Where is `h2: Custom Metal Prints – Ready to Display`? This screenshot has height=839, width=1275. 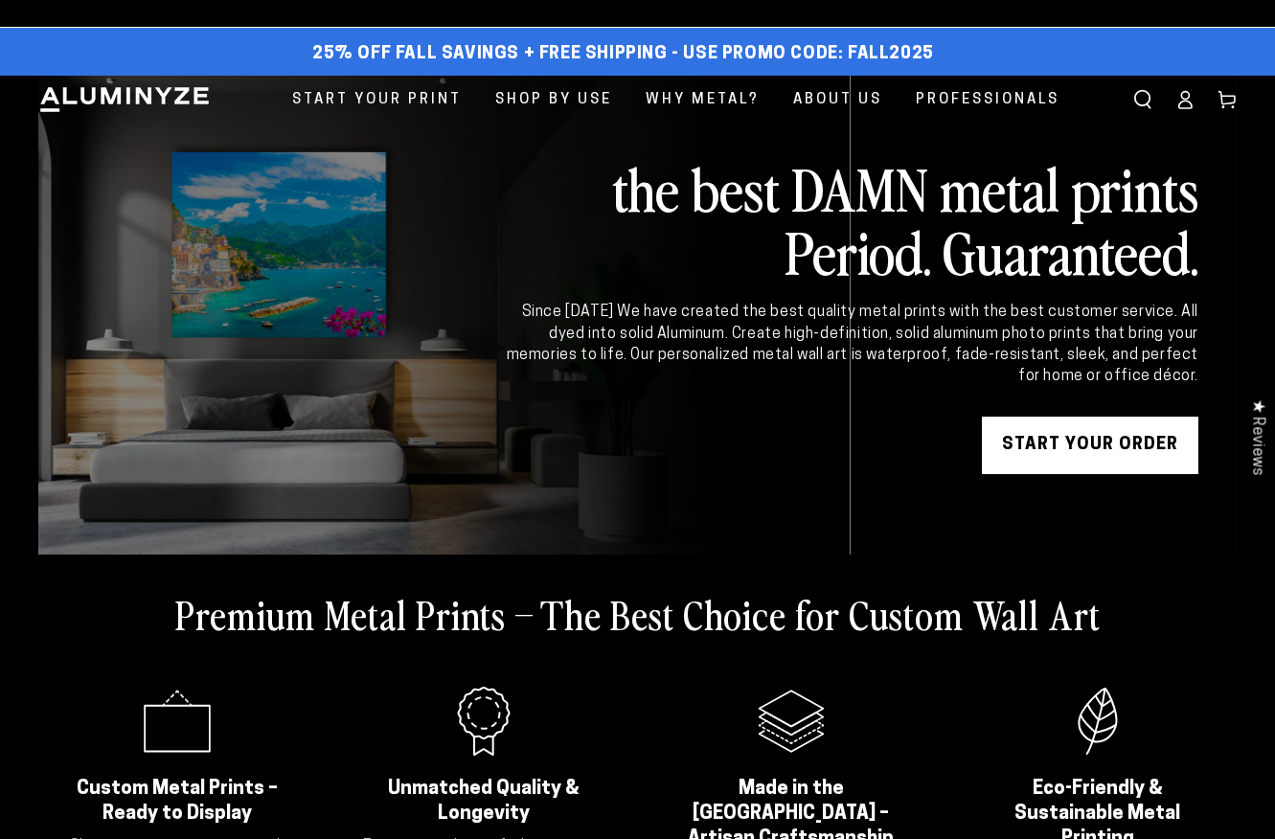 h2: Custom Metal Prints – Ready to Display is located at coordinates (177, 802).